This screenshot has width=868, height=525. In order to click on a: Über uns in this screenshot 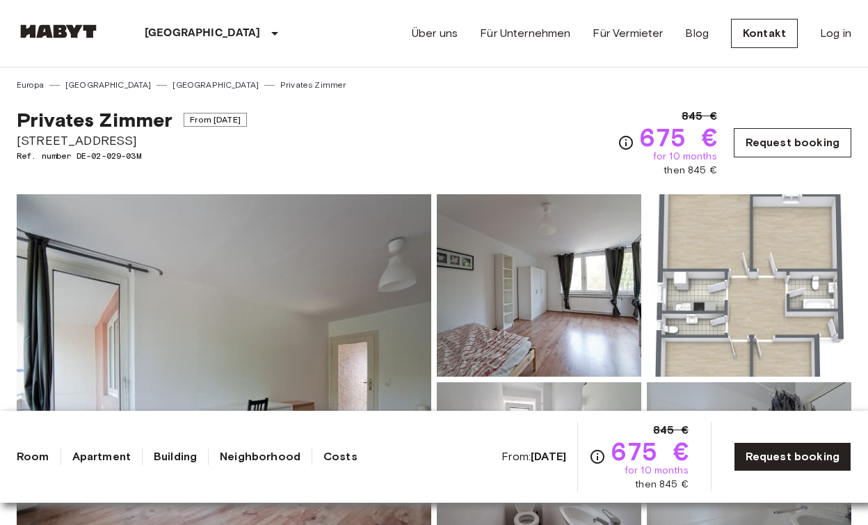, I will do `click(435, 33)`.